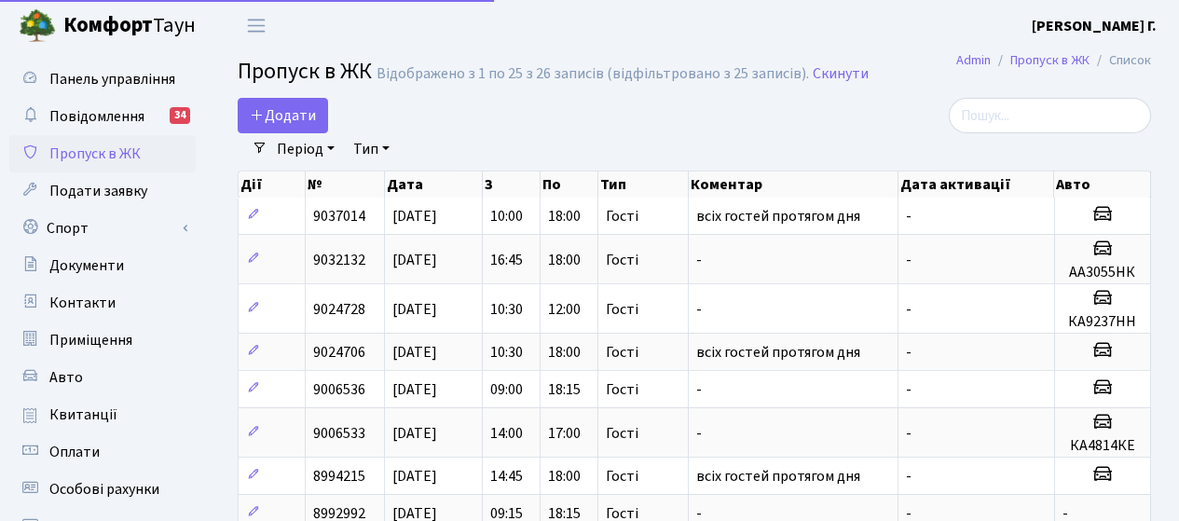  Describe the element at coordinates (339, 352) in the screenshot. I see `span: 9024706` at that location.